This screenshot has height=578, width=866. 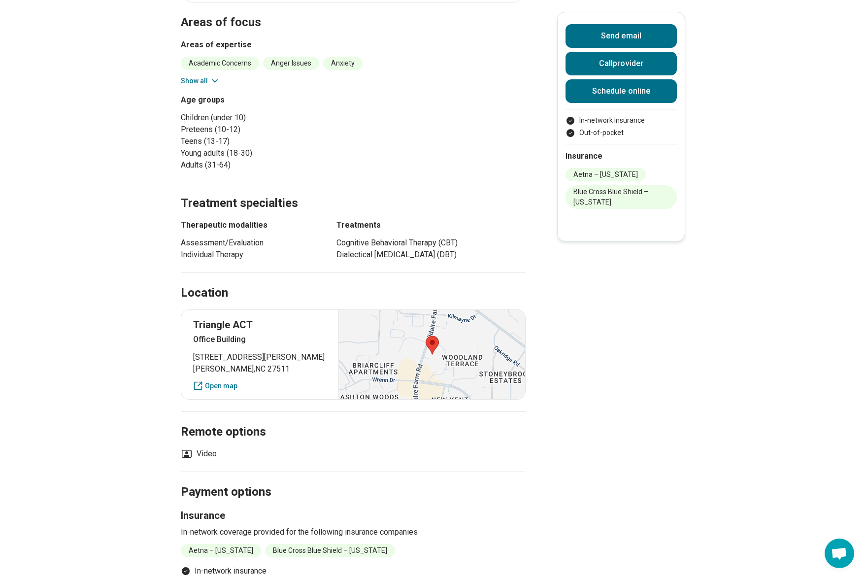 I want to click on li: Preteens (10-12), so click(x=265, y=130).